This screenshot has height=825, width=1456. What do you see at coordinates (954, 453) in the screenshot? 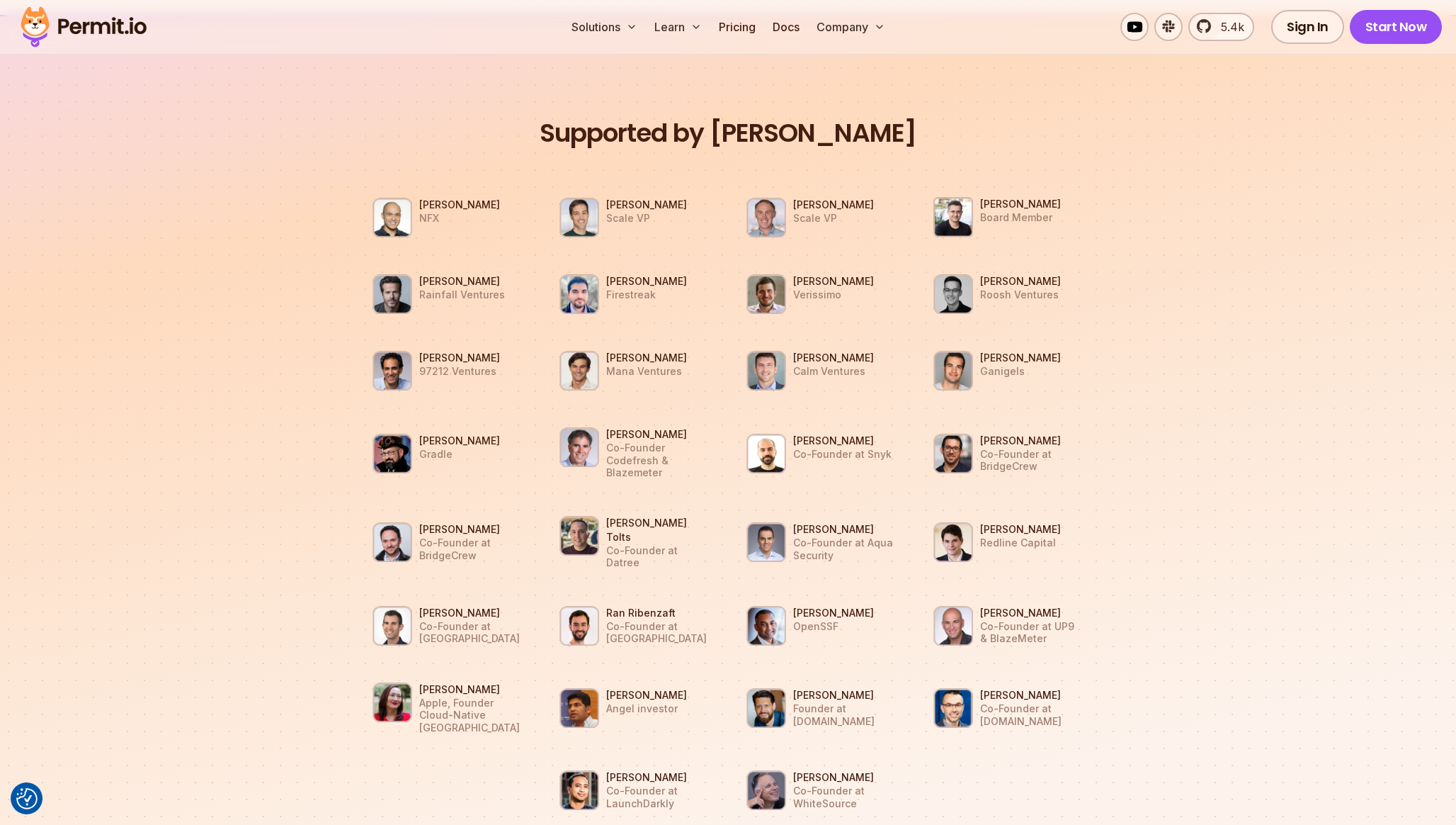
I see `img: Barak Schoster Co-Founder at BridgeCrew` at bounding box center [954, 453].